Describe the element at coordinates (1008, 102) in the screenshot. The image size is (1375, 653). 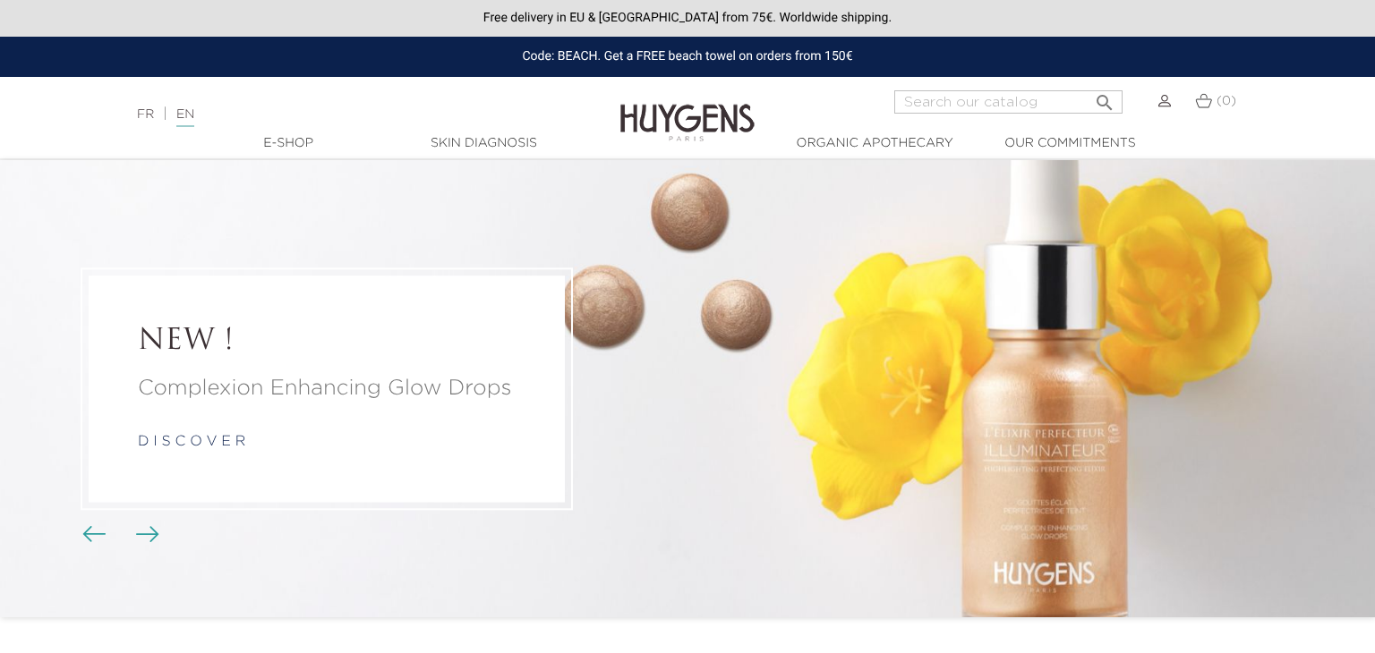
I see `input: Search` at that location.